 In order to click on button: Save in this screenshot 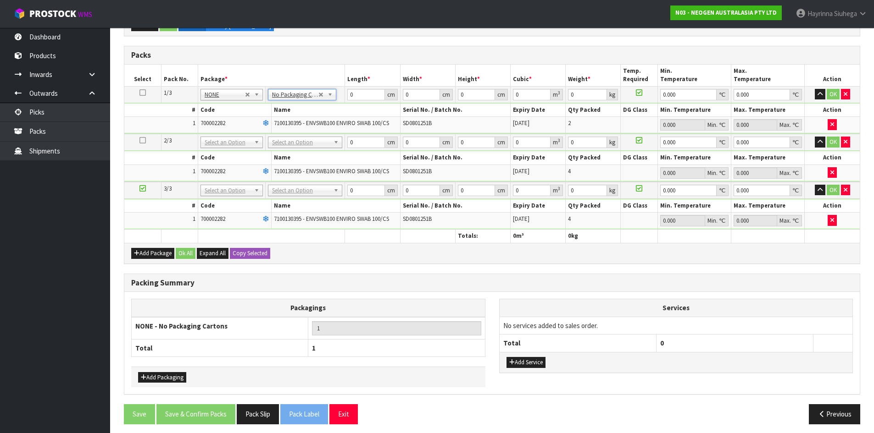, I will do `click(139, 414)`.